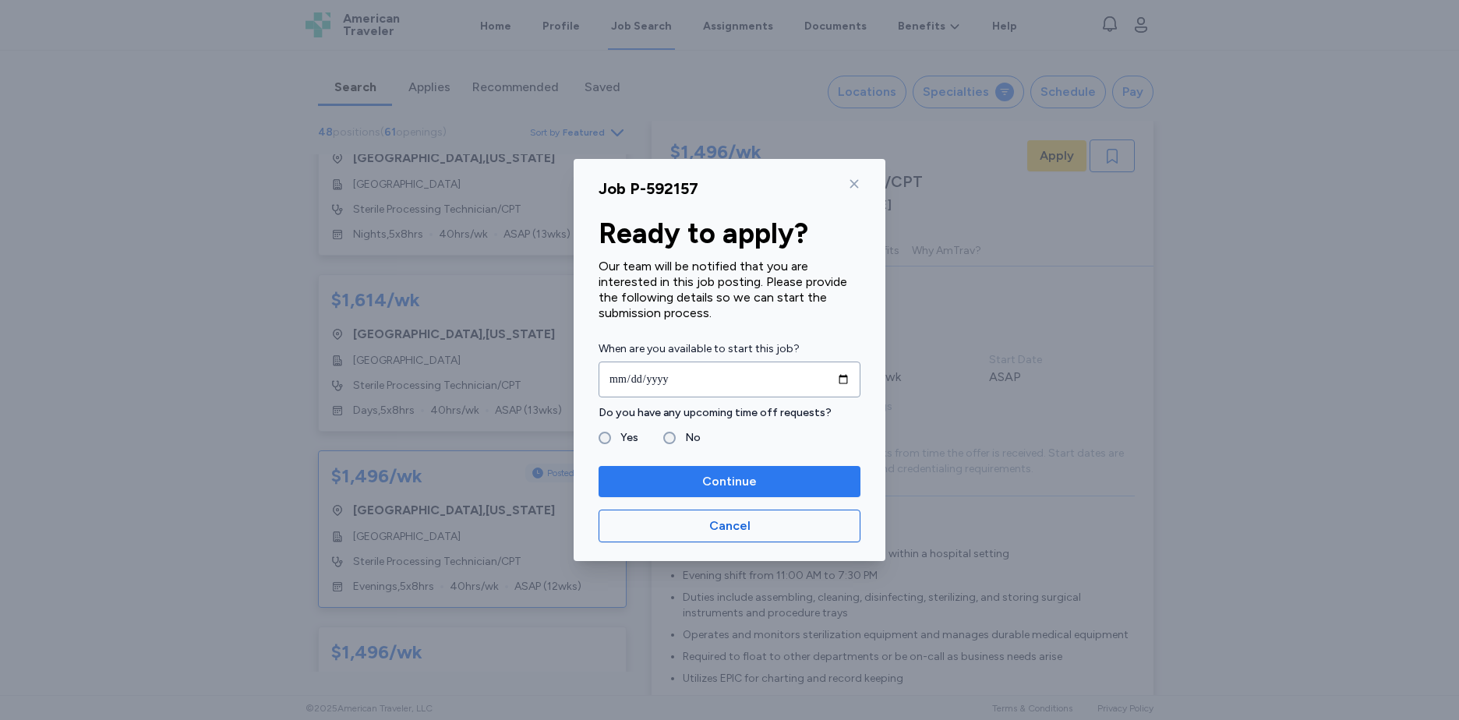  I want to click on button: Cancel, so click(729, 526).